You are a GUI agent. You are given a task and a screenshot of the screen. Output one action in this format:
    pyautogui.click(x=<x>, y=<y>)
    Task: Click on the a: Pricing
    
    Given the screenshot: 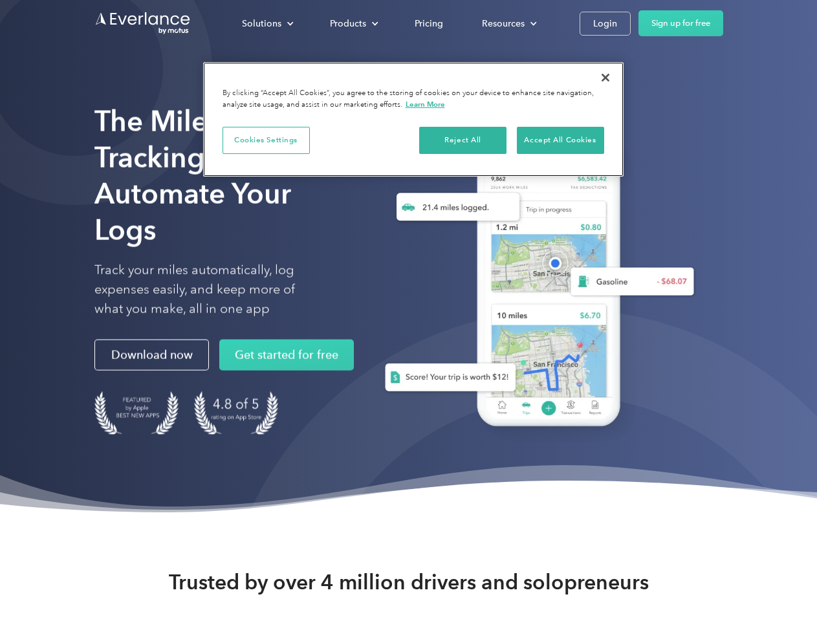 What is the action you would take?
    pyautogui.click(x=429, y=23)
    